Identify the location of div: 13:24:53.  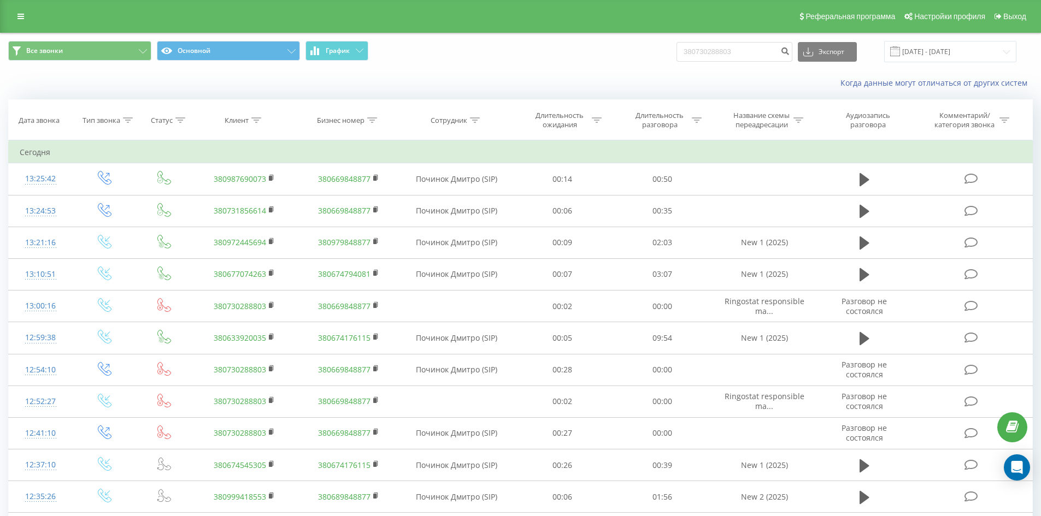
(40, 211).